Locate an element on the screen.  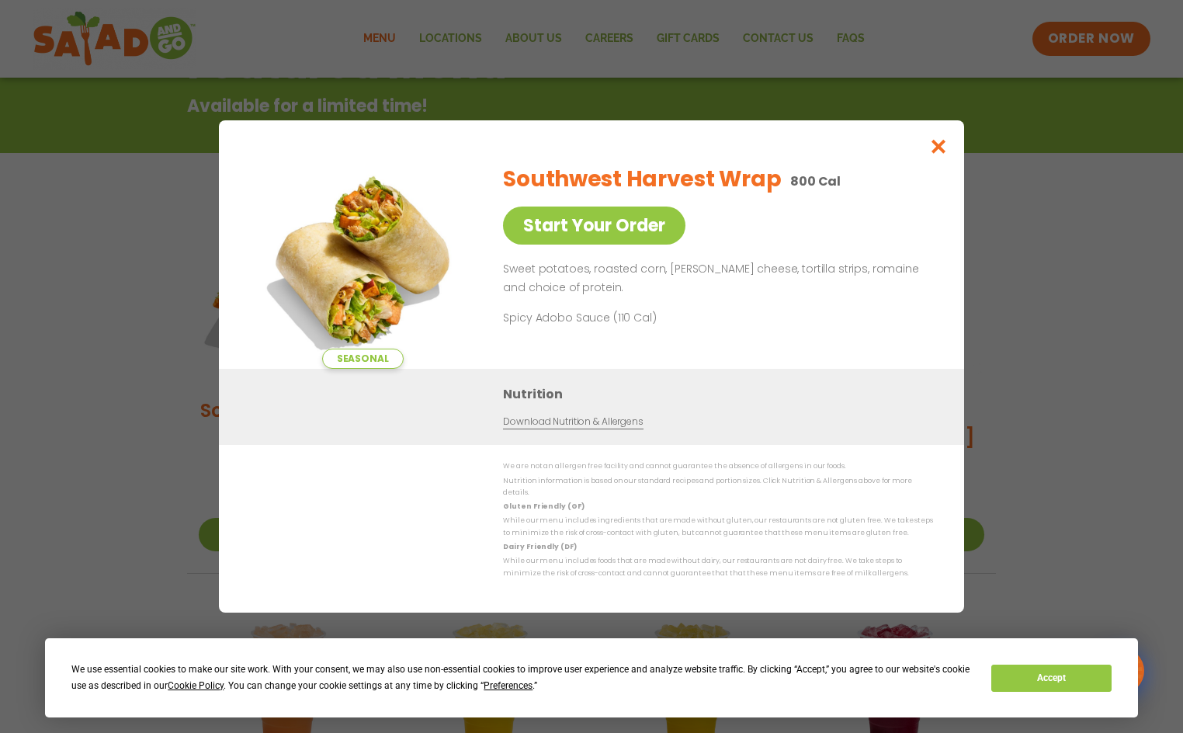
p: Nutrition information is based on our standard recipes and portion sizes. Click Nutrition & Aller... is located at coordinates (718, 487).